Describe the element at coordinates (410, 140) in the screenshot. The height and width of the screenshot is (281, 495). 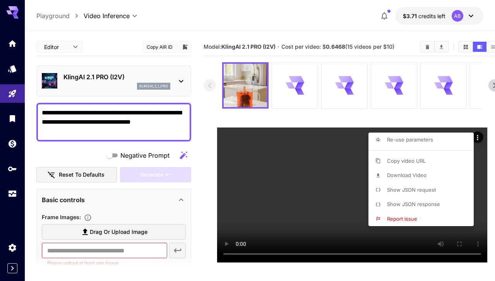
I see `span: Re-use parameters` at that location.